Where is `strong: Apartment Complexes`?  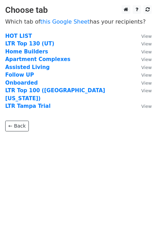
strong: Apartment Complexes is located at coordinates (38, 59).